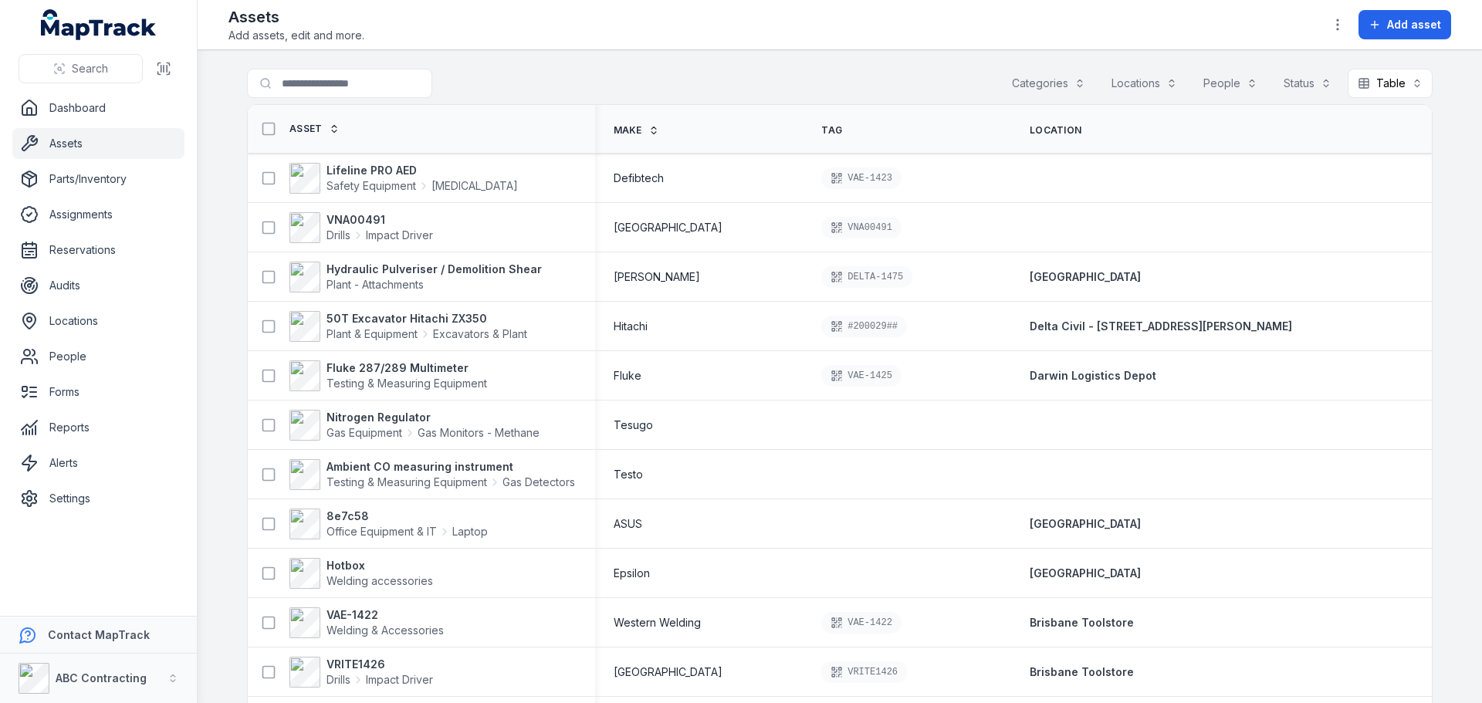 The height and width of the screenshot is (703, 1482). What do you see at coordinates (306, 129) in the screenshot?
I see `span: Asset` at bounding box center [306, 129].